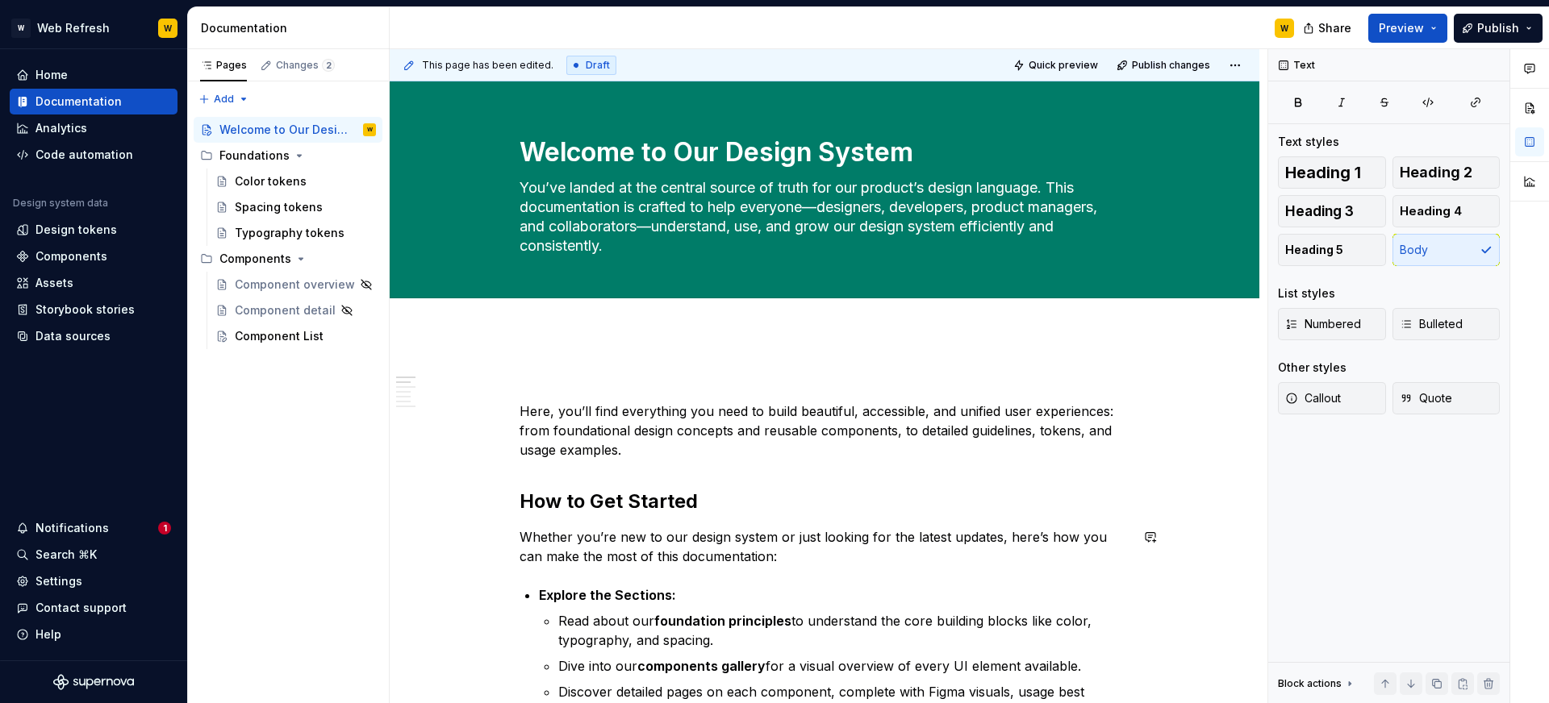 This screenshot has width=1549, height=703. I want to click on span: Share, so click(1334, 28).